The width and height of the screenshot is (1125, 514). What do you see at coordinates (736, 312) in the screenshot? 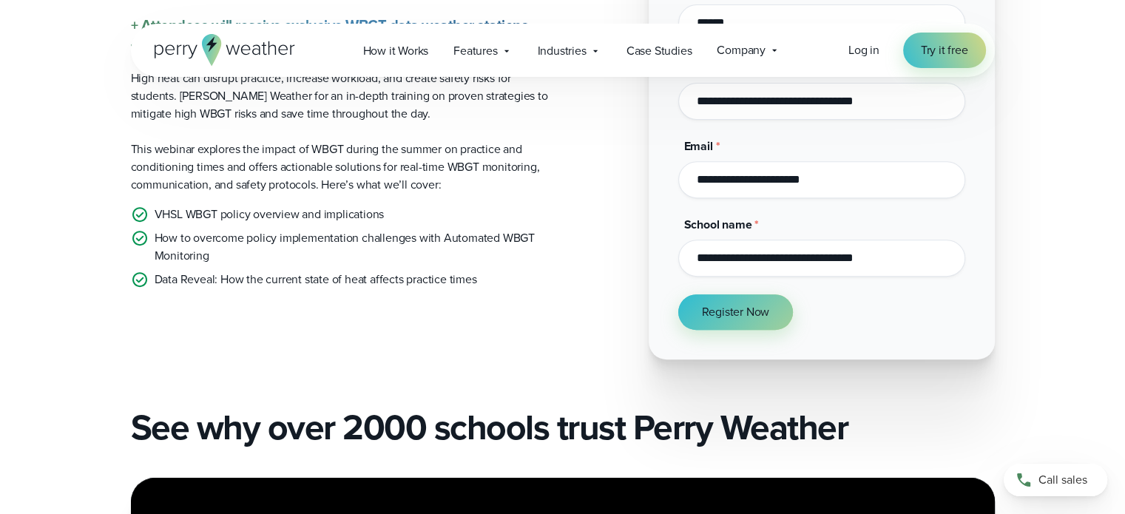
I see `span: Register Now` at bounding box center [736, 312].